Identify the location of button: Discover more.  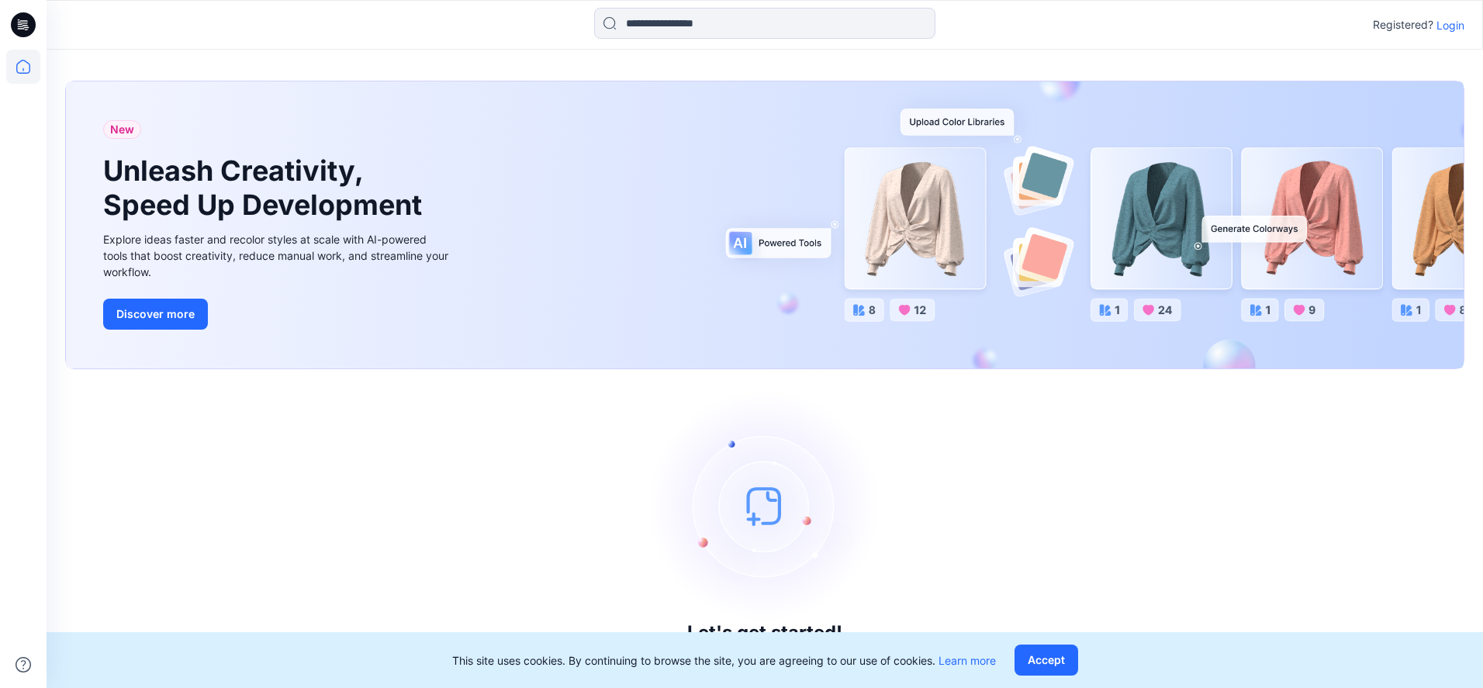
(155, 314).